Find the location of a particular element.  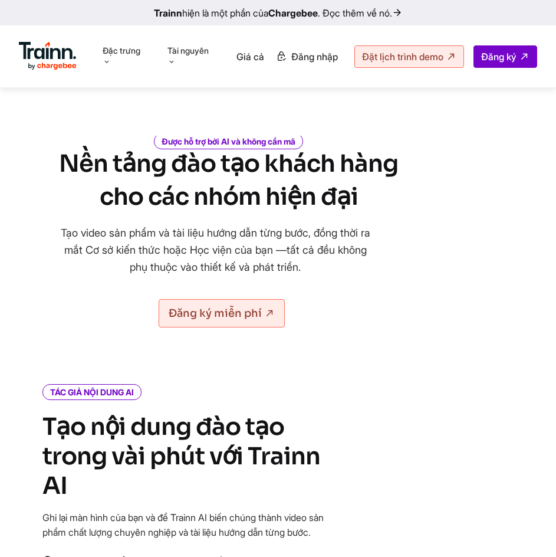

font: Được hỗ trợ bởi AI và không cần mã is located at coordinates (228, 141).